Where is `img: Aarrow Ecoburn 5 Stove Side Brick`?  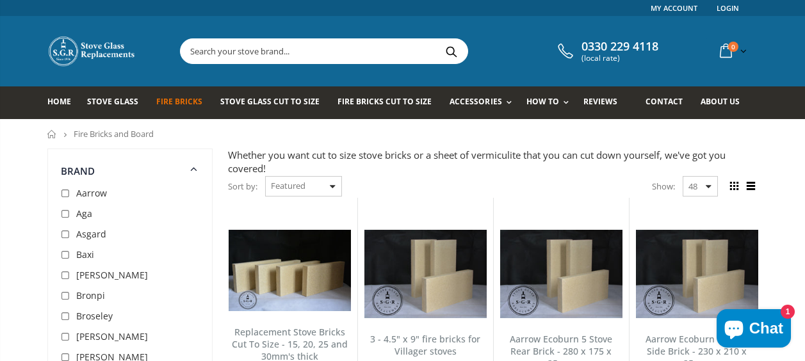
img: Aarrow Ecoburn 5 Stove Side Brick is located at coordinates (697, 274).